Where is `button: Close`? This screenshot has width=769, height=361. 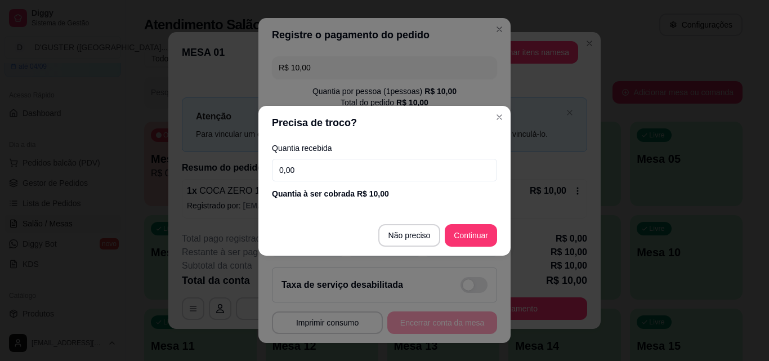
button: Close is located at coordinates (499, 117).